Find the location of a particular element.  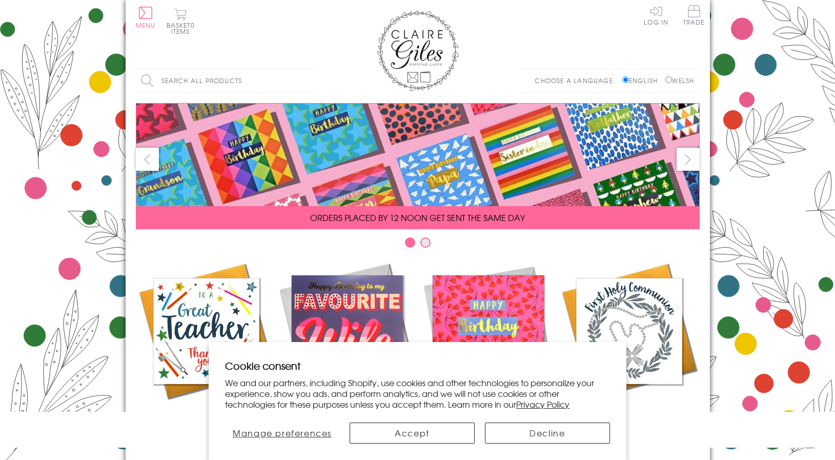

a: Communion and Confirmation is located at coordinates (629, 347).